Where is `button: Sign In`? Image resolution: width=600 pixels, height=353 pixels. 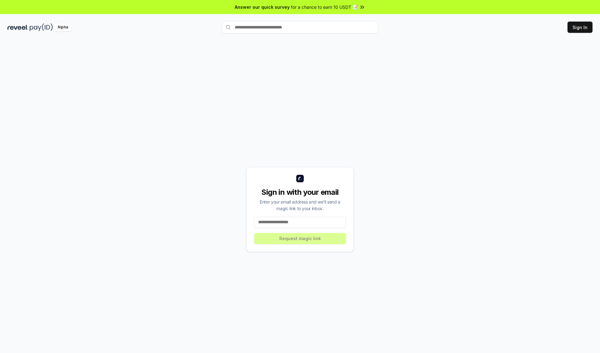 button: Sign In is located at coordinates (580, 27).